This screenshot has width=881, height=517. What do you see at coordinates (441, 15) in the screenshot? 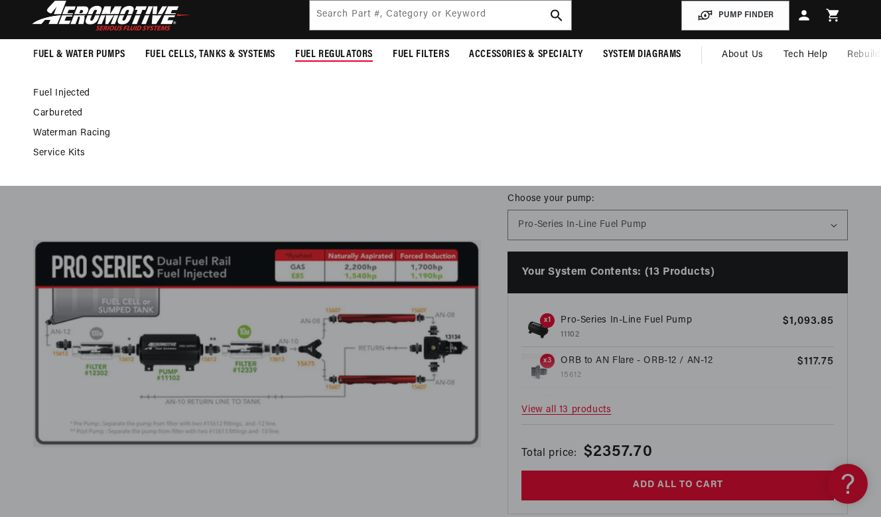
I see `input: Search by Part Number, Category or Keyword` at bounding box center [441, 15].